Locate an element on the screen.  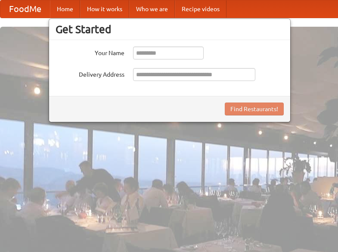
a: How it works is located at coordinates (105, 9).